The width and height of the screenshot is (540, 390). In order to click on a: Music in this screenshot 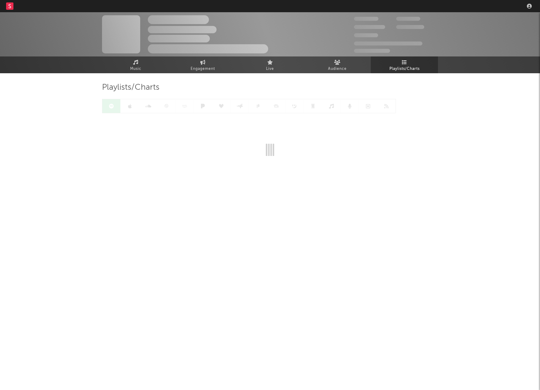, I will do `click(136, 65)`.